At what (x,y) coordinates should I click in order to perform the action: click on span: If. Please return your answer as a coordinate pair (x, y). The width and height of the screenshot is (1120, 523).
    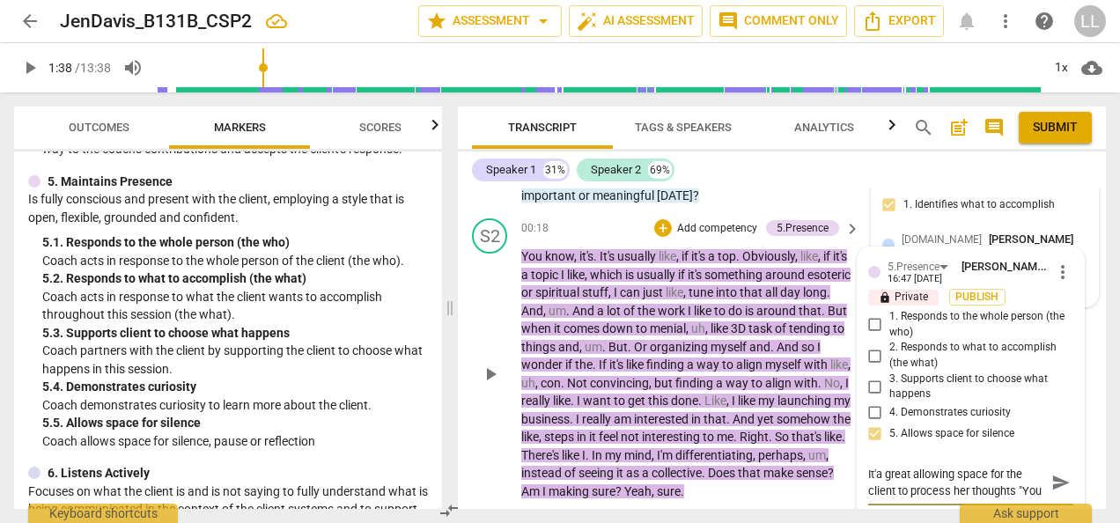
    Looking at the image, I should click on (604, 365).